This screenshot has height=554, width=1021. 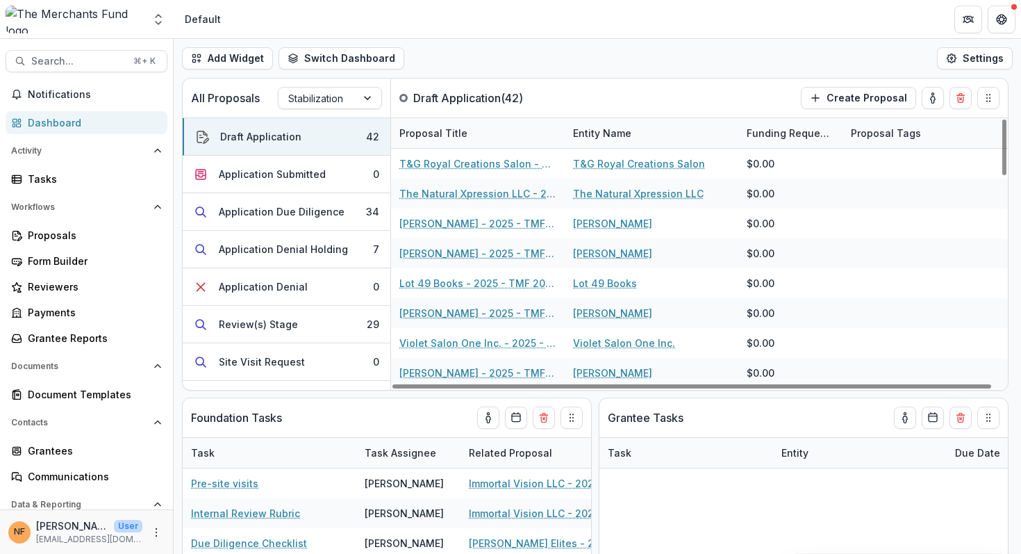 What do you see at coordinates (86, 338) in the screenshot?
I see `a: Grantee Reports` at bounding box center [86, 338].